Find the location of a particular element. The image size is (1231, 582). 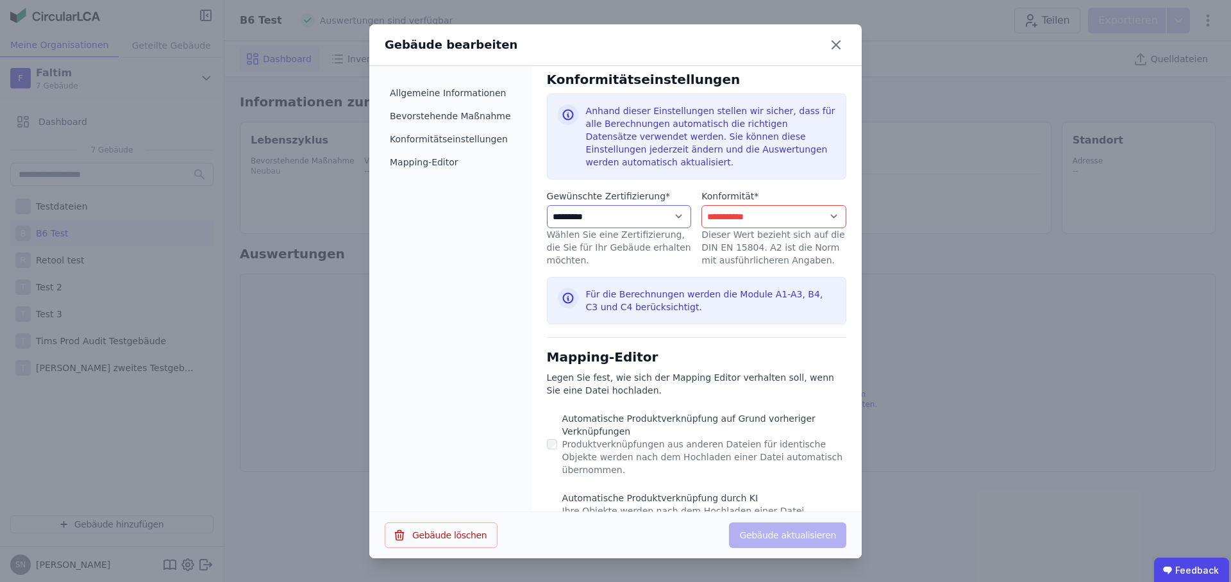

li: Allgemeine Informationen is located at coordinates (450, 93).